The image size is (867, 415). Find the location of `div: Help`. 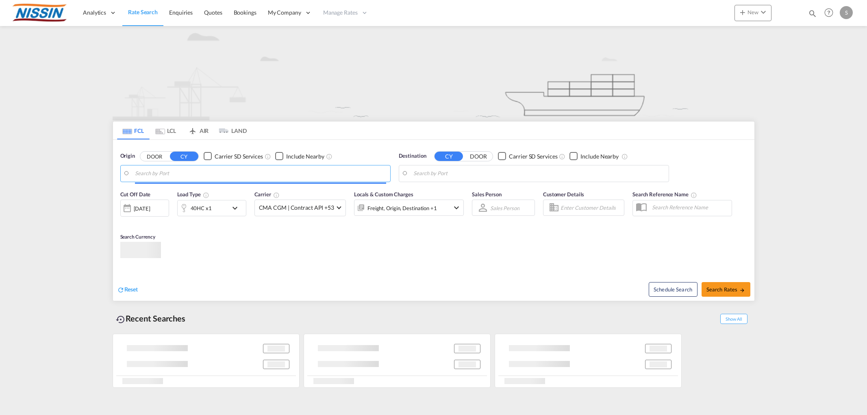

div: Help is located at coordinates (831, 13).